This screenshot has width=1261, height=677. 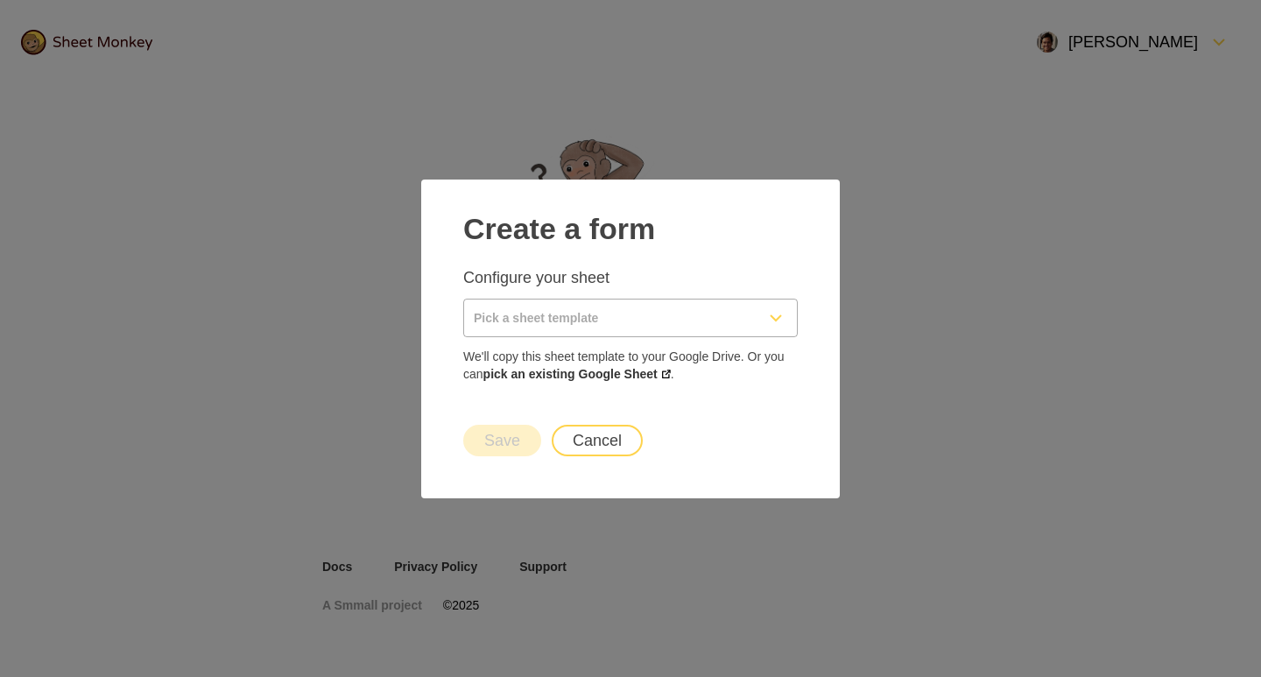 I want to click on svg: FormDown, so click(x=776, y=318).